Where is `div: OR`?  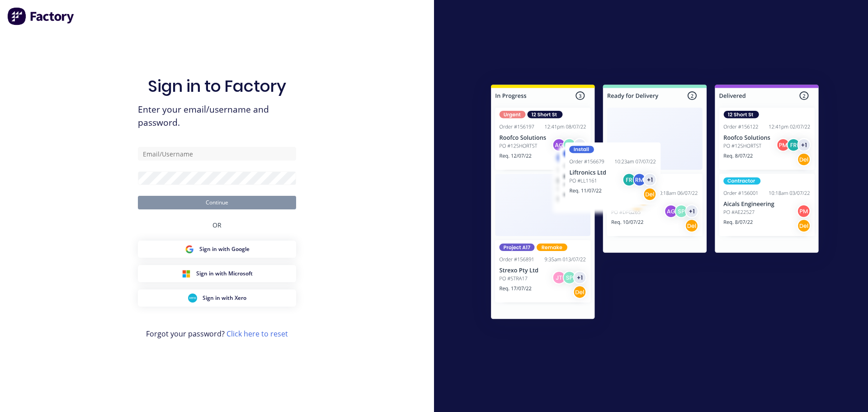
div: OR is located at coordinates (217, 225).